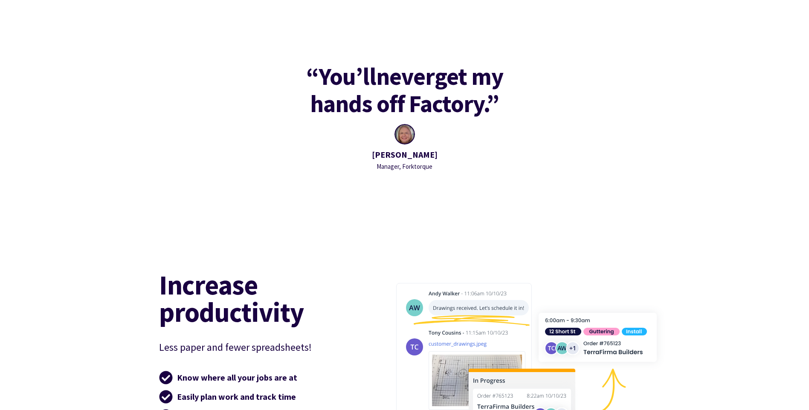 Image resolution: width=809 pixels, height=410 pixels. I want to click on div: Chat Widget, so click(737, 364).